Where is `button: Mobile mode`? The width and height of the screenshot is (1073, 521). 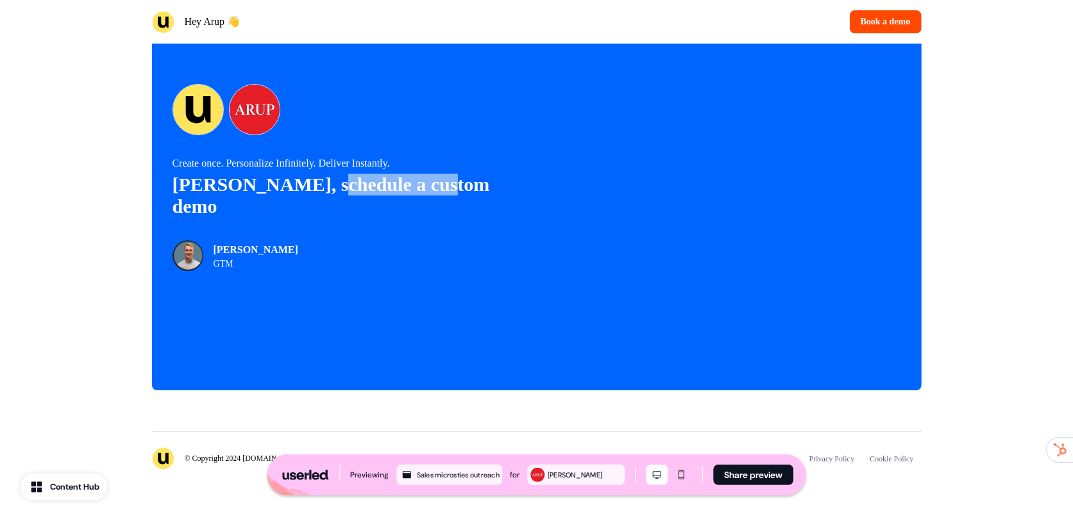
button: Mobile mode is located at coordinates (681, 475).